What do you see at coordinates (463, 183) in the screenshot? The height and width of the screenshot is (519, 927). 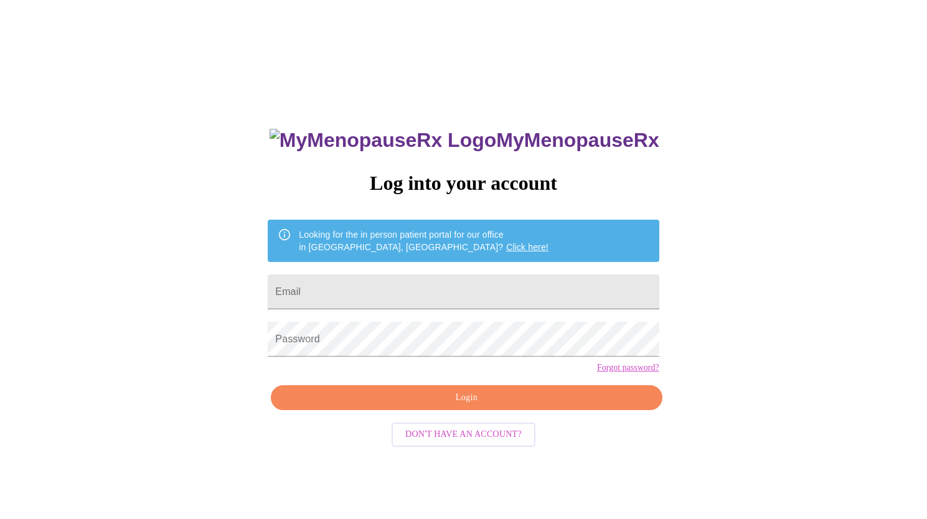 I see `h3: Log into your account` at bounding box center [463, 183].